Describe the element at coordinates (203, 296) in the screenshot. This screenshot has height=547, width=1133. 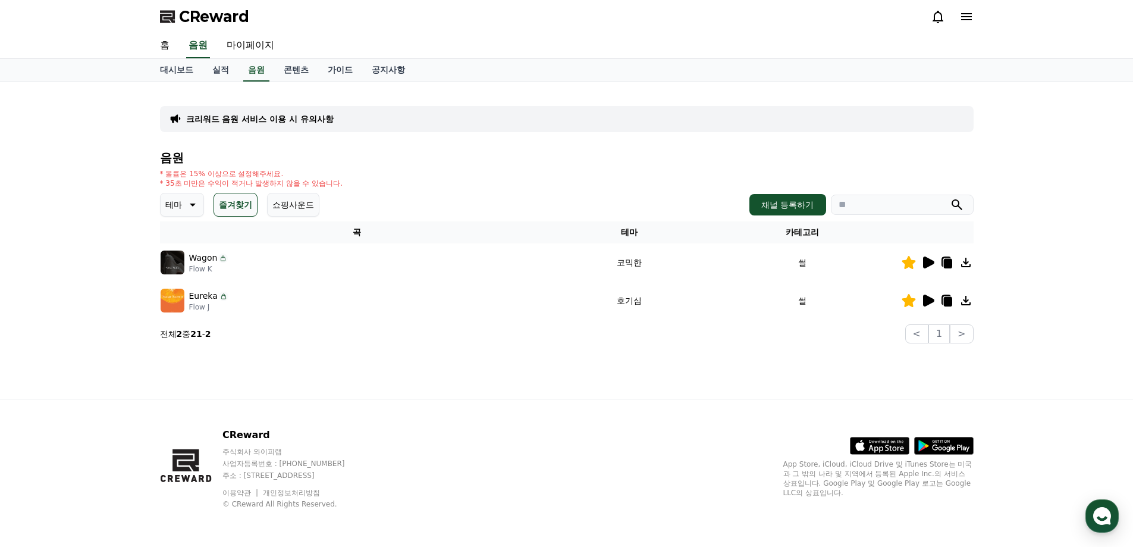
I see `p: Eureka` at that location.